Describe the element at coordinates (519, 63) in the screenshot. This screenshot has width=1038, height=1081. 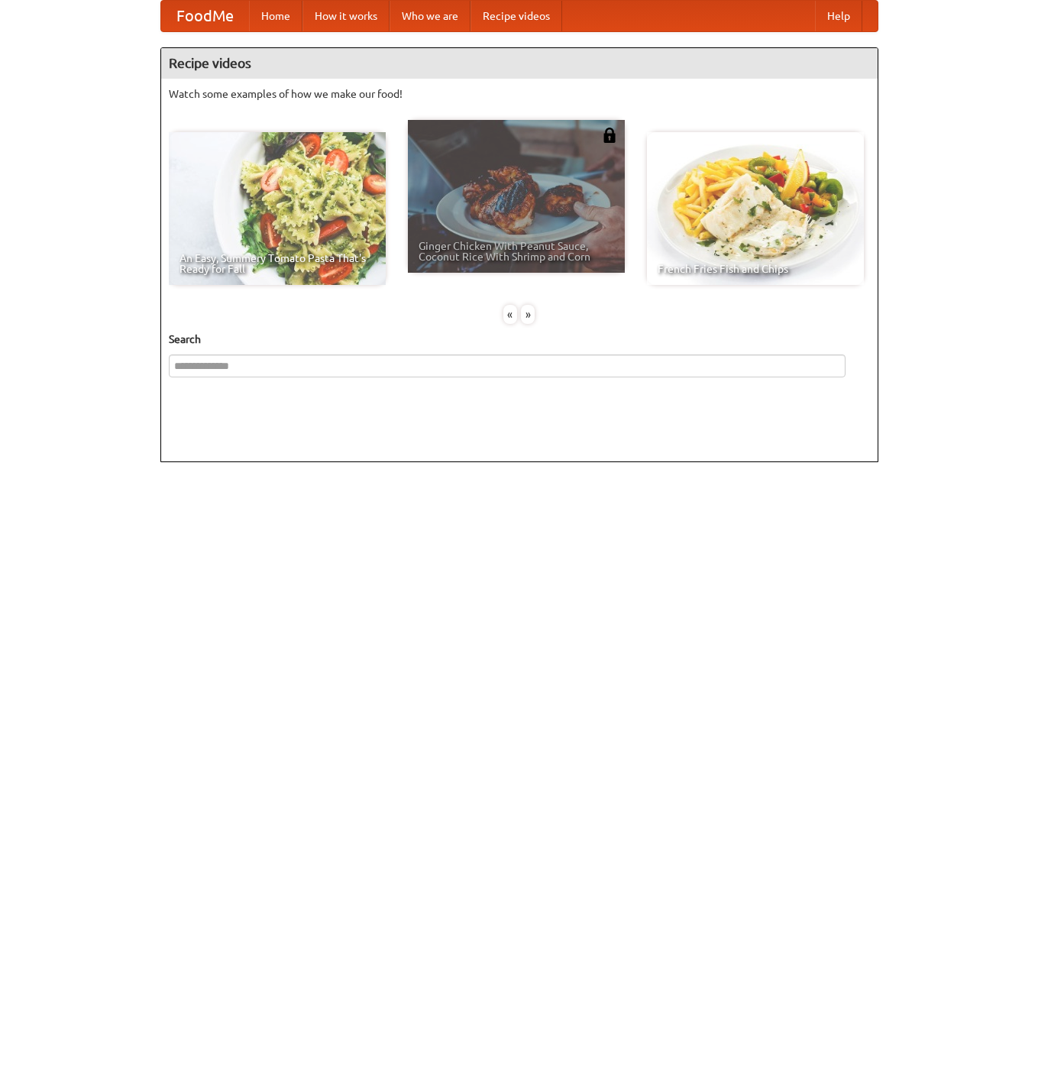
I see `h4: Recipe videos` at that location.